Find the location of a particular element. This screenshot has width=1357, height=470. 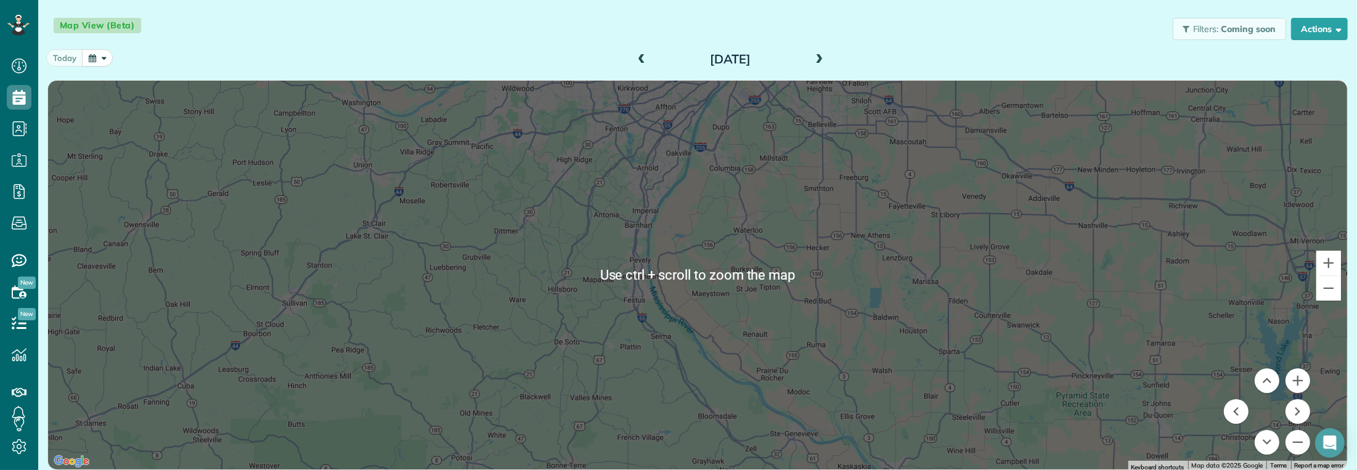

button: Move left is located at coordinates (1236, 412).